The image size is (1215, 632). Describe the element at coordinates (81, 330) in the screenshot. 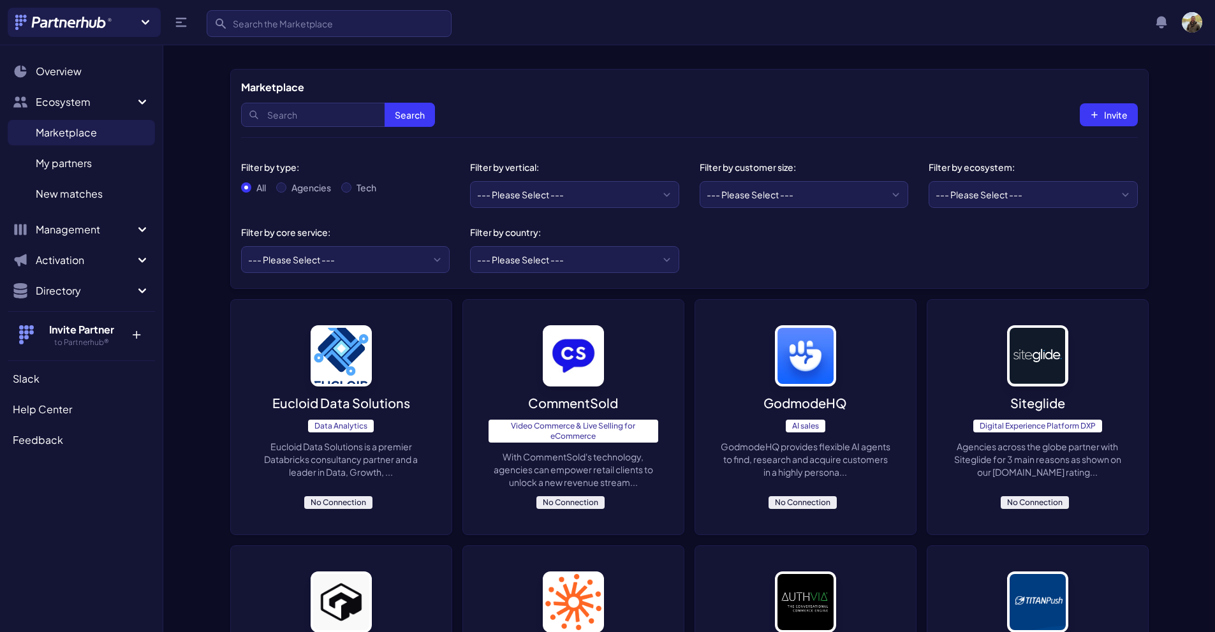

I see `h4: Invite Partner` at that location.